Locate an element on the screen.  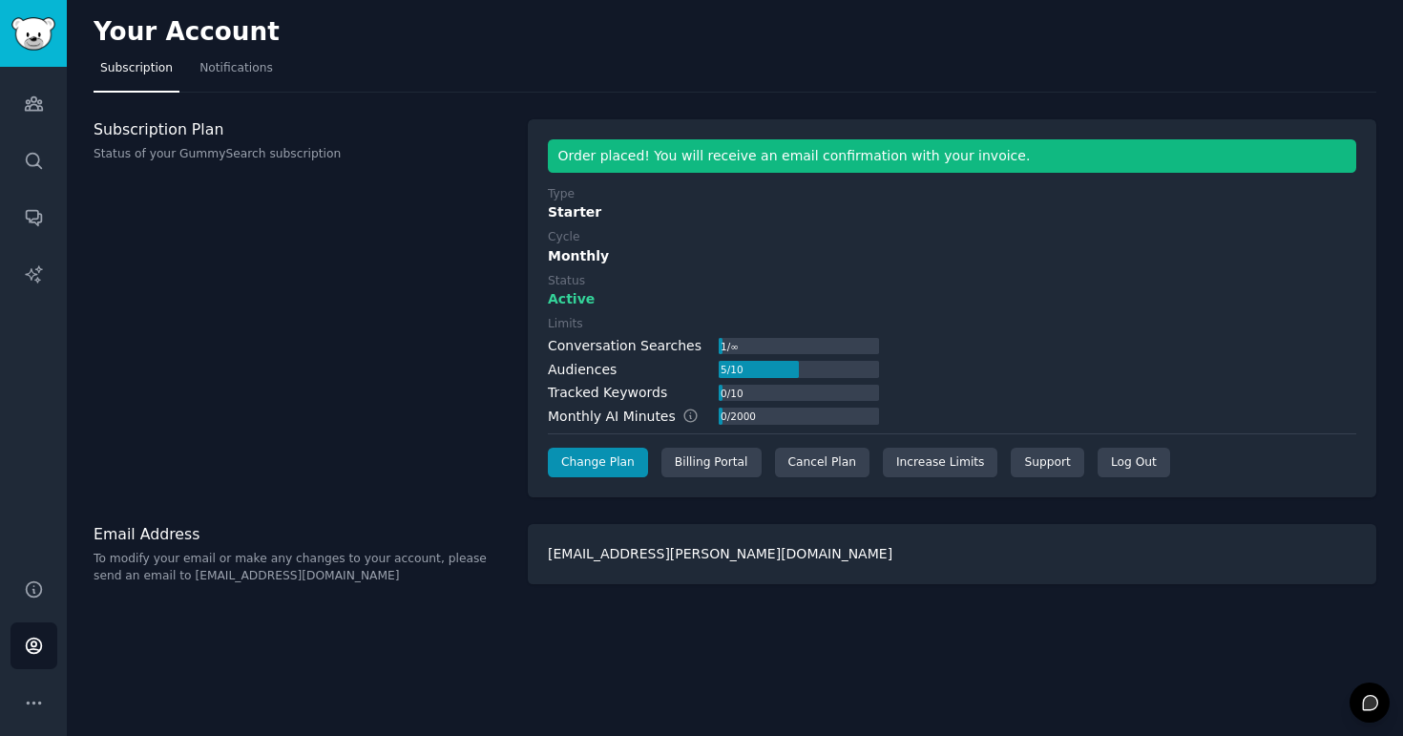
span: Active is located at coordinates (571, 299).